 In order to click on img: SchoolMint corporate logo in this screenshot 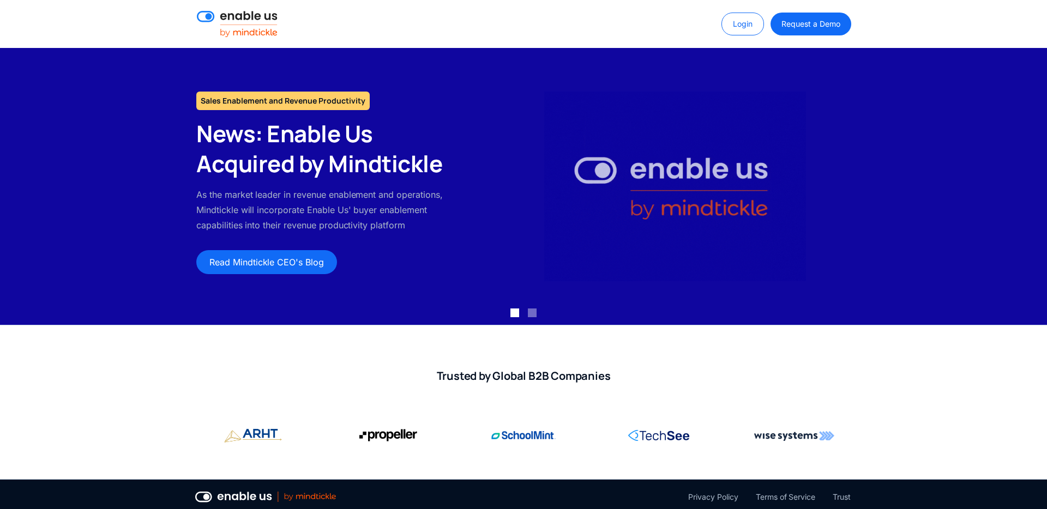, I will do `click(524, 436)`.